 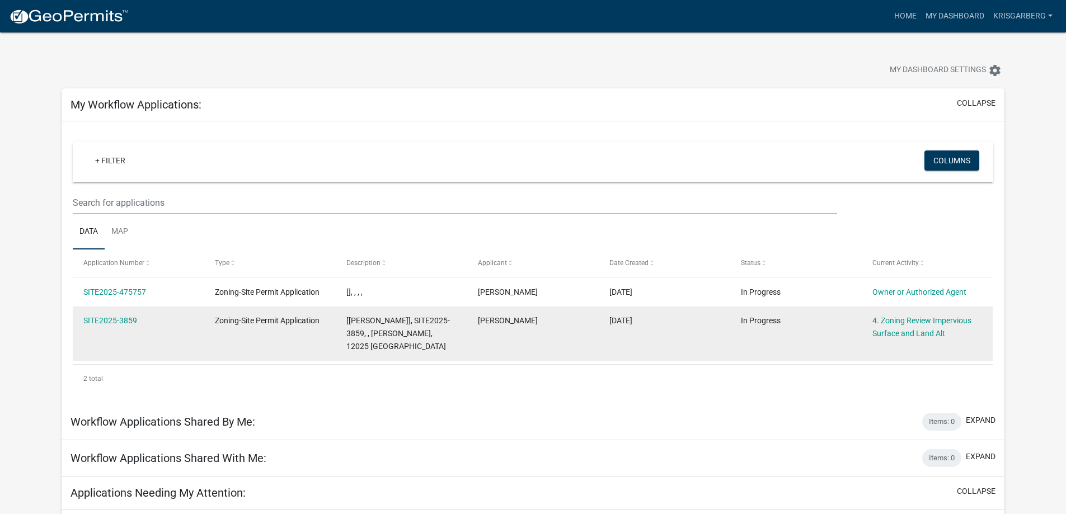 What do you see at coordinates (88, 232) in the screenshot?
I see `a: Data` at bounding box center [88, 232].